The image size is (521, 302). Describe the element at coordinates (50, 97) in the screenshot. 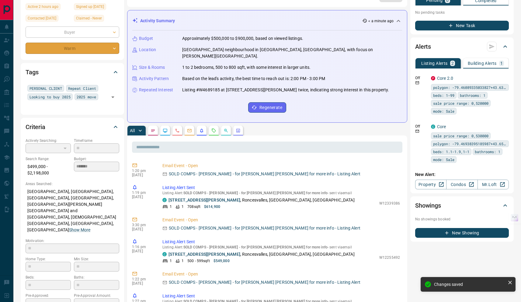

I see `span: Looking to buy 2025` at that location.